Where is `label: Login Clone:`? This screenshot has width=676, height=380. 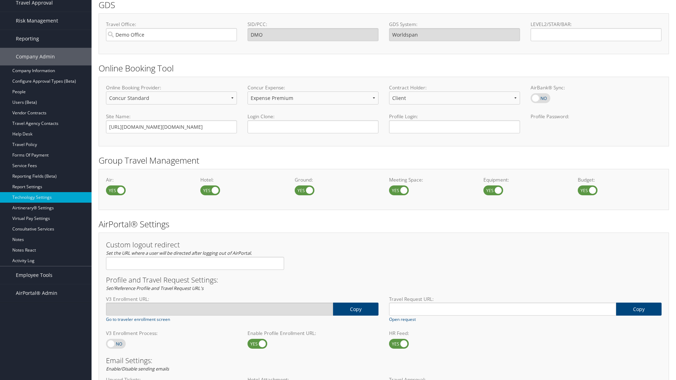 label: Login Clone: is located at coordinates (313, 117).